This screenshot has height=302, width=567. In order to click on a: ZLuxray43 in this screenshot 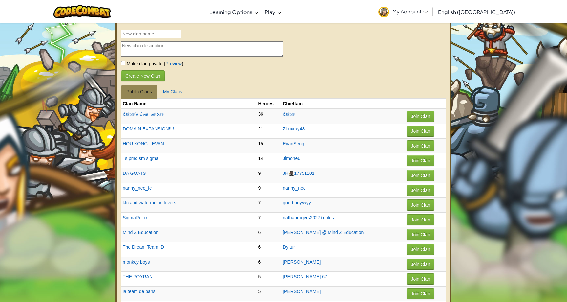, I will do `click(294, 129)`.